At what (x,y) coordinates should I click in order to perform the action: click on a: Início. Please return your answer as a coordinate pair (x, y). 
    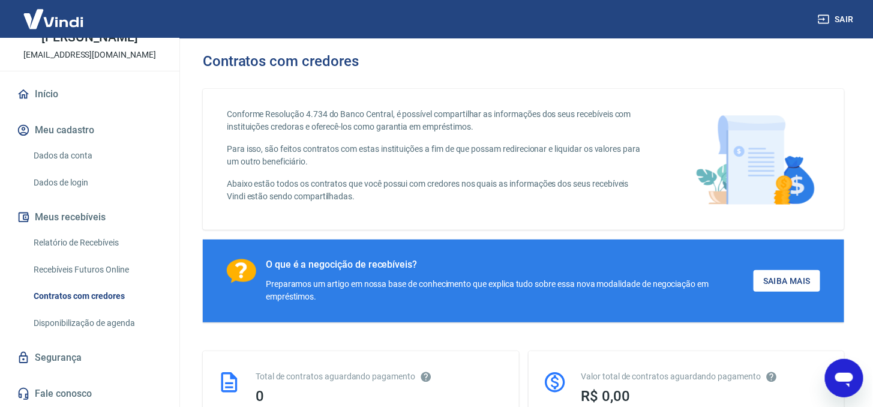
    Looking at the image, I should click on (89, 94).